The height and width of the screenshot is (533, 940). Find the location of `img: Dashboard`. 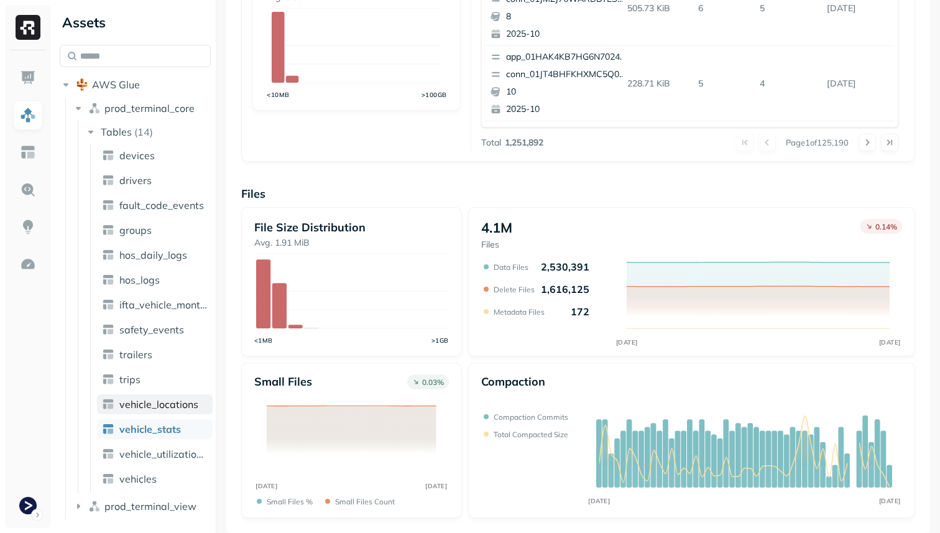

img: Dashboard is located at coordinates (28, 78).